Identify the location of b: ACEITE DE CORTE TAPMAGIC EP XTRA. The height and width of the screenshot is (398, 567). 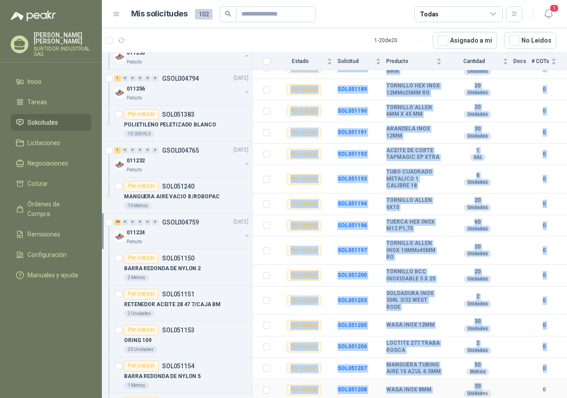
(414, 154).